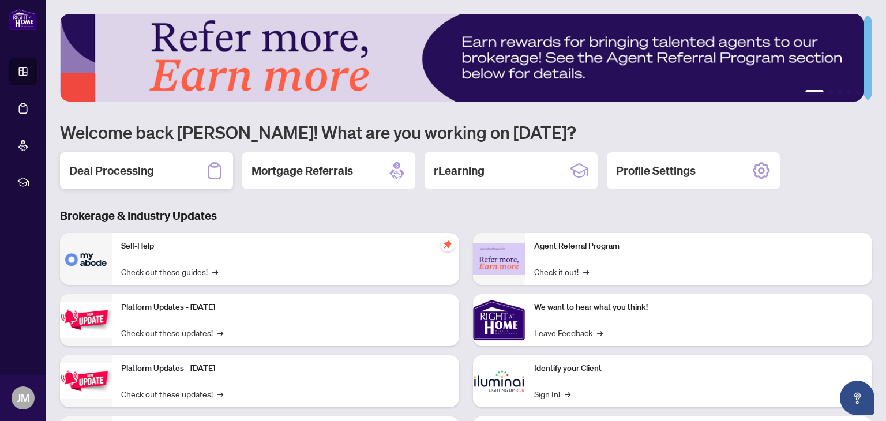  I want to click on img: logo, so click(23, 19).